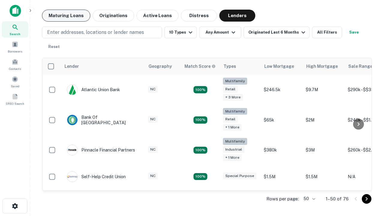 The image size is (384, 216). What do you see at coordinates (15, 104) in the screenshot?
I see `span: SREO Search` at bounding box center [15, 104].